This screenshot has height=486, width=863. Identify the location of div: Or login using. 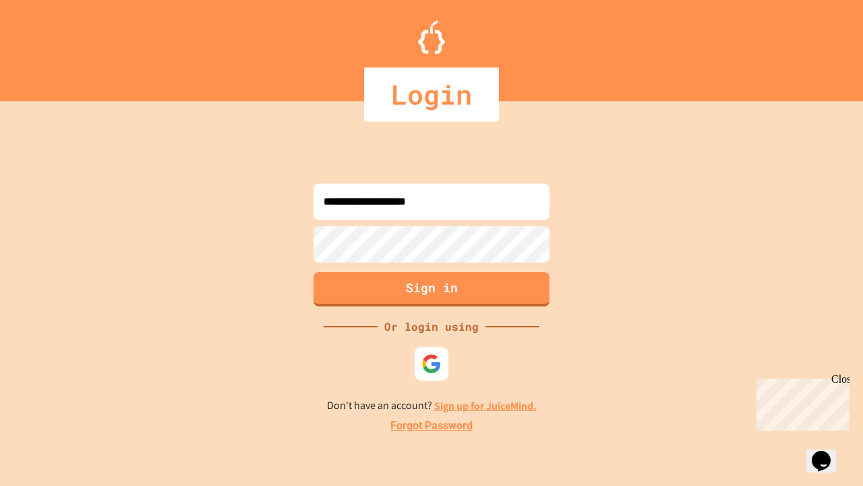
(432, 327).